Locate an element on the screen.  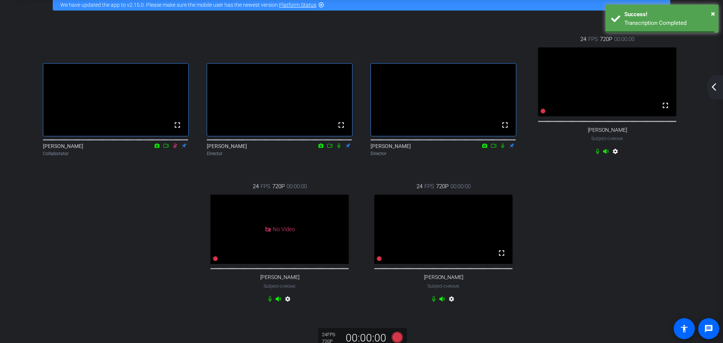
div: Transcription Completed is located at coordinates (668, 23).